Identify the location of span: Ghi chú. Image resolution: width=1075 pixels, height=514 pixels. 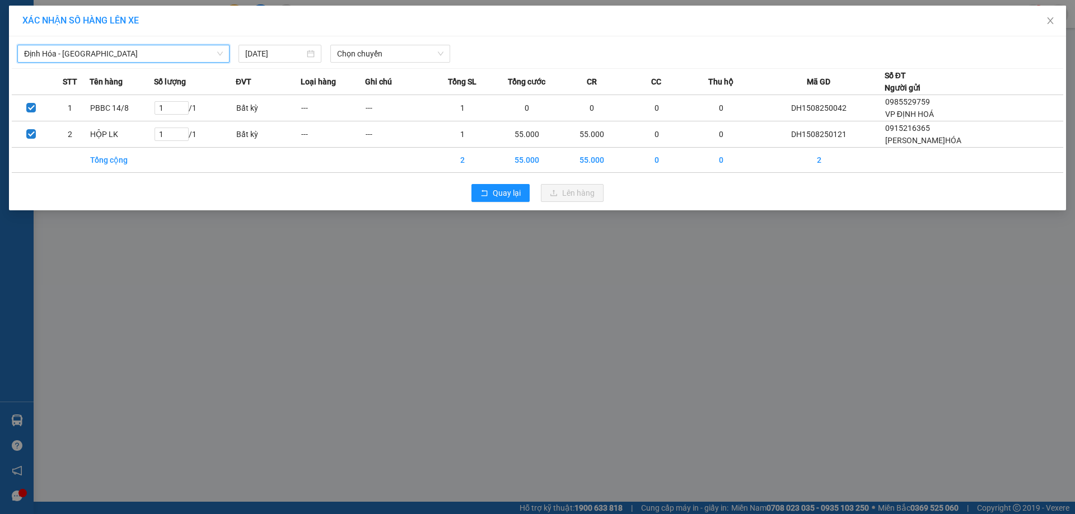
(378, 82).